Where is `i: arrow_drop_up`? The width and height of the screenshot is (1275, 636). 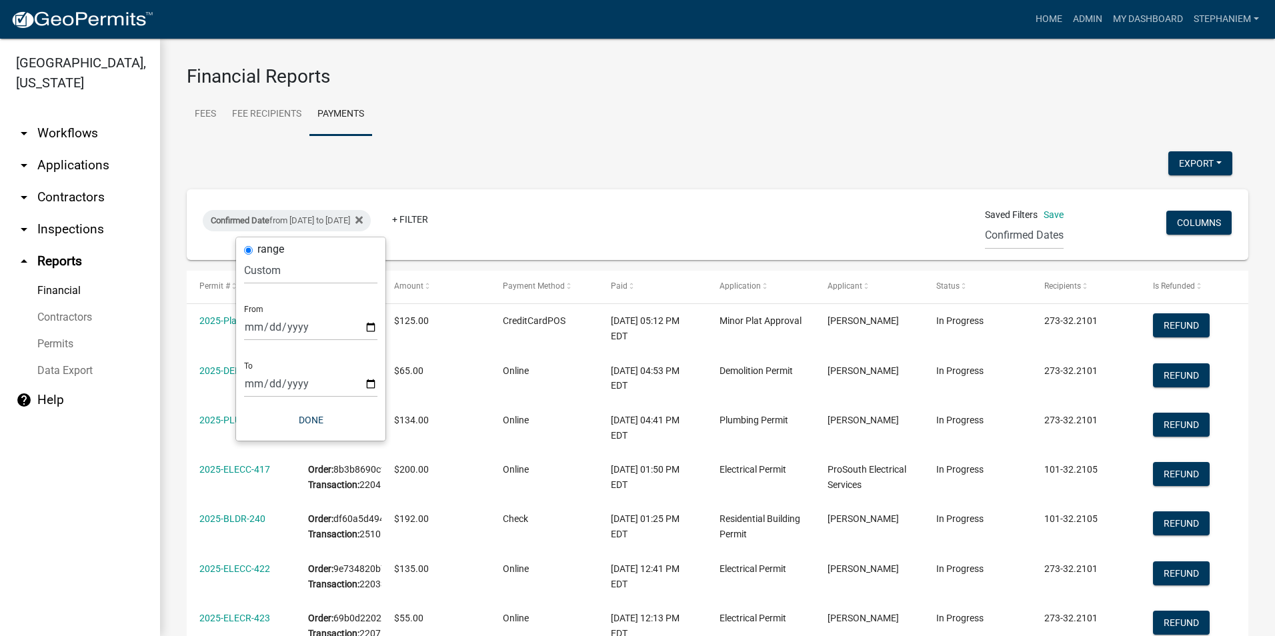
i: arrow_drop_up is located at coordinates (24, 261).